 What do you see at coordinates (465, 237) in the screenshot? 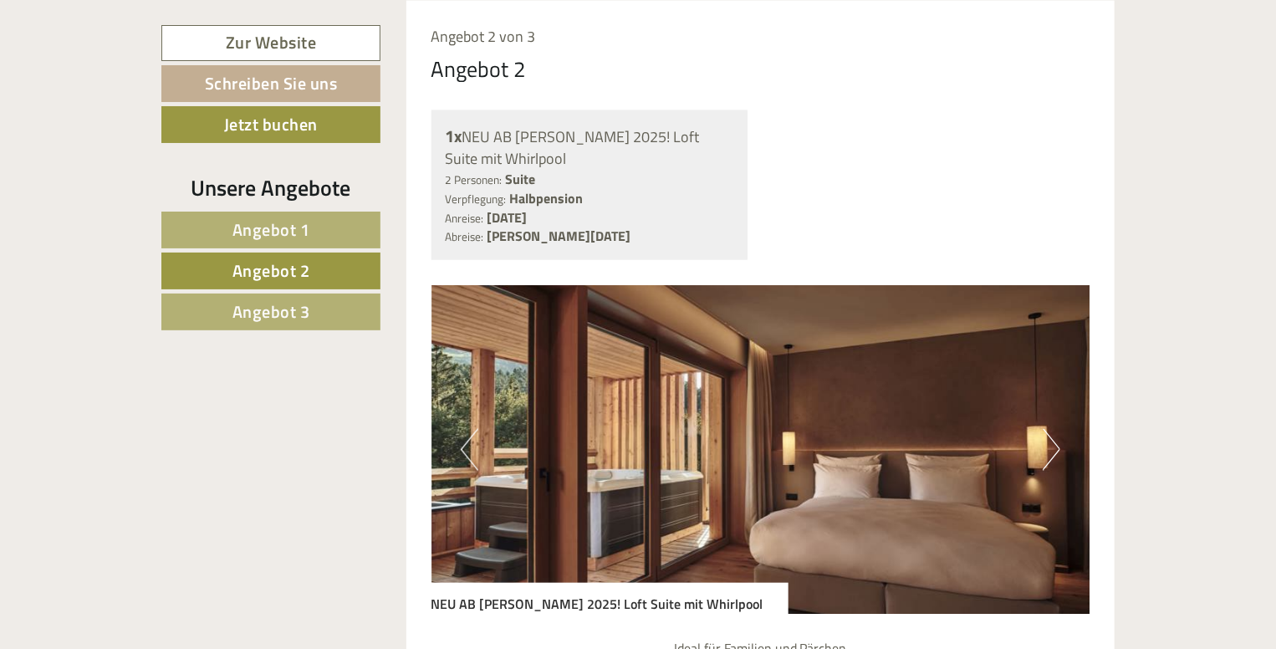
I see `small: Abreise:` at bounding box center [465, 237].